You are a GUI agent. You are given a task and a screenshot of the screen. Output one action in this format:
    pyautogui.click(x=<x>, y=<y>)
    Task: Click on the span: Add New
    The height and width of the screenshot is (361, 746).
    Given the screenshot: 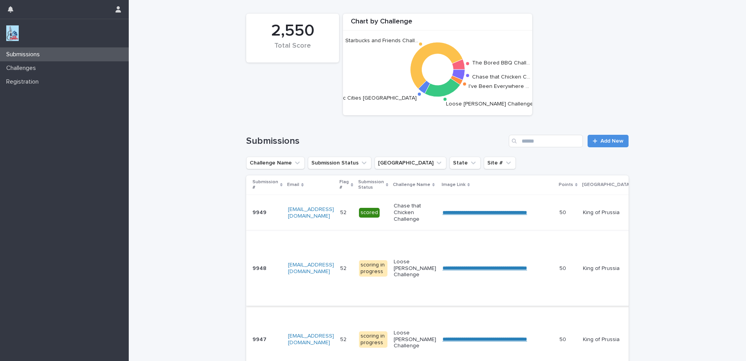 What is the action you would take?
    pyautogui.click(x=612, y=141)
    